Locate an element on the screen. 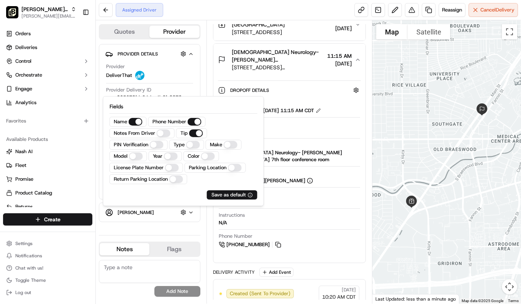 This screenshot has height=304, width=521. button: Fleet is located at coordinates (48, 166).